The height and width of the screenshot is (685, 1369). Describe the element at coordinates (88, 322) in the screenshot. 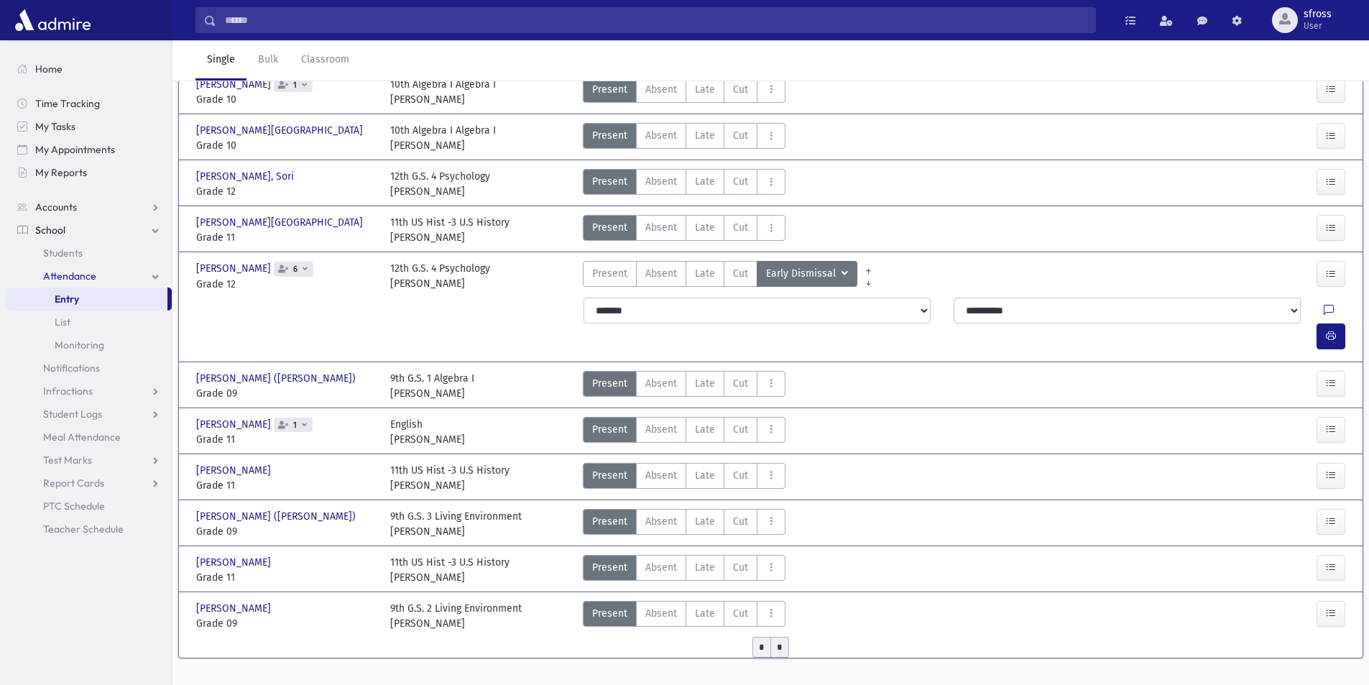

I see `a: List` at that location.